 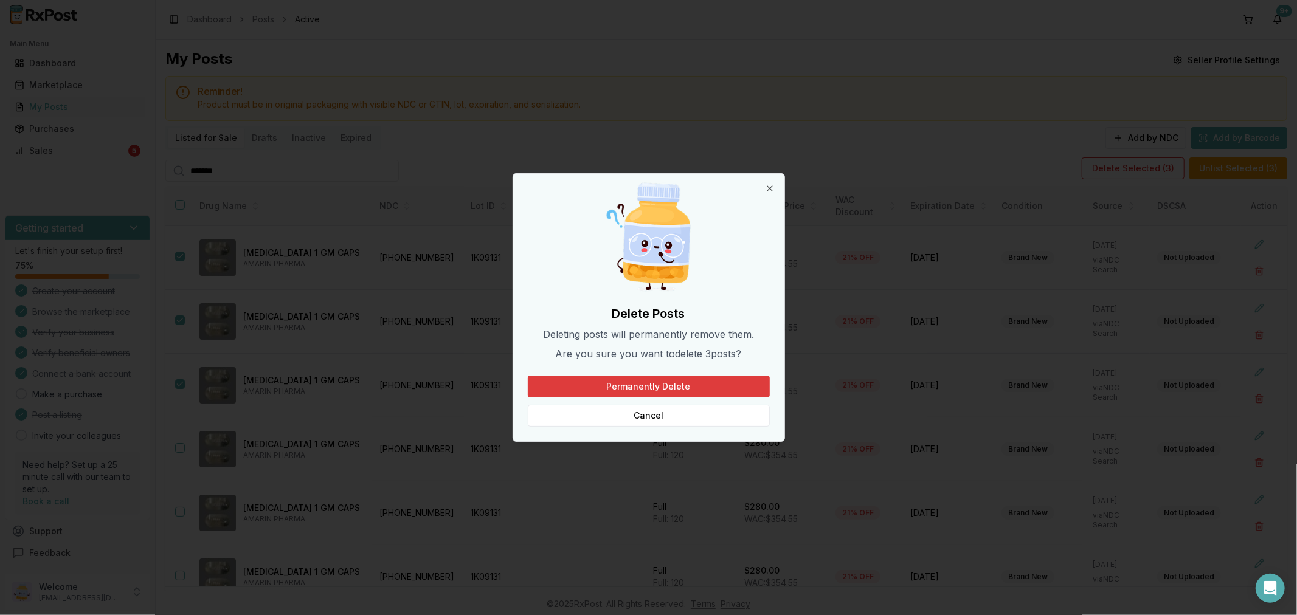 I want to click on button: Cancel, so click(x=649, y=416).